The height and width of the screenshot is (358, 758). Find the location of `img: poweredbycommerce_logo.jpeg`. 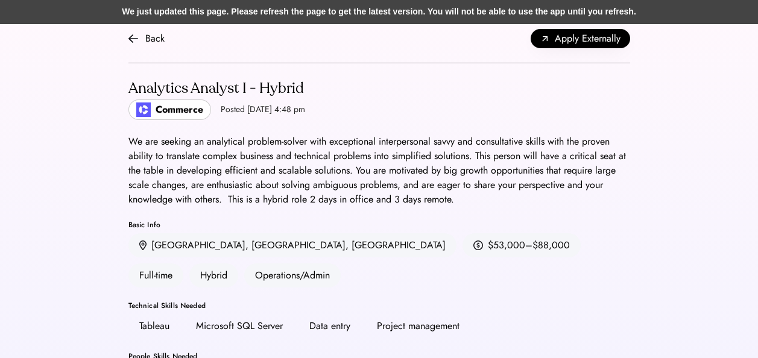

img: poweredbycommerce_logo.jpeg is located at coordinates (143, 110).